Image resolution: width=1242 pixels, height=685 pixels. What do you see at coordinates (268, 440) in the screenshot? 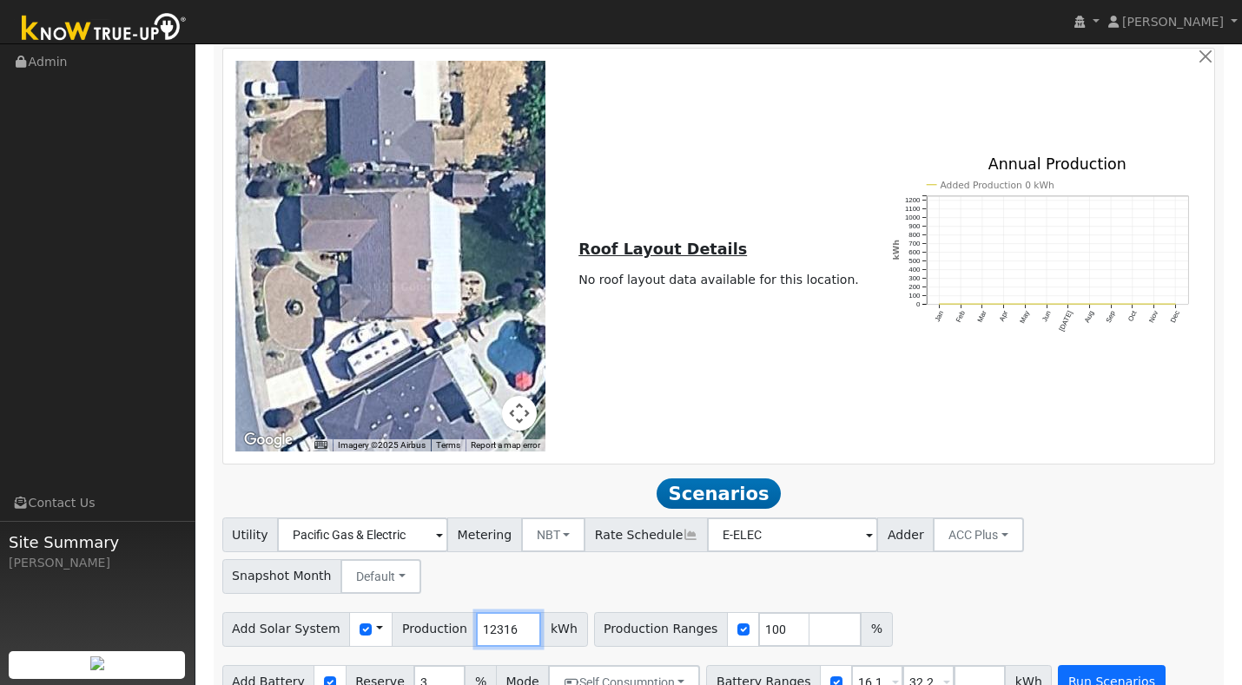
I see `a: Open this area in Google Maps (opens a new window)` at bounding box center [268, 440].